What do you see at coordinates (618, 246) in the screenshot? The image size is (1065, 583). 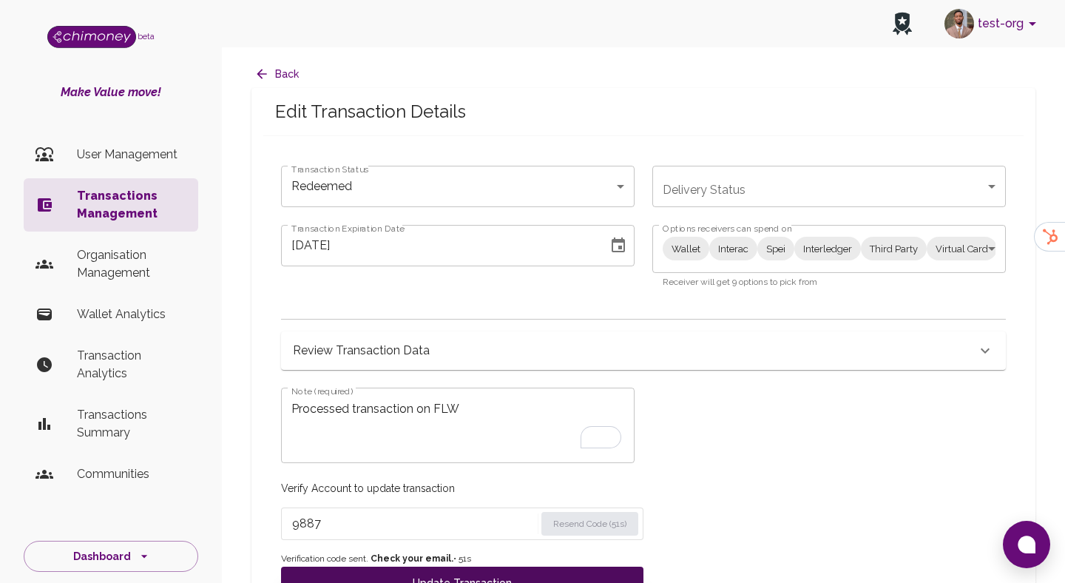 I see `button: Choose date, selected date is Aug 28, 2025` at bounding box center [618, 246].